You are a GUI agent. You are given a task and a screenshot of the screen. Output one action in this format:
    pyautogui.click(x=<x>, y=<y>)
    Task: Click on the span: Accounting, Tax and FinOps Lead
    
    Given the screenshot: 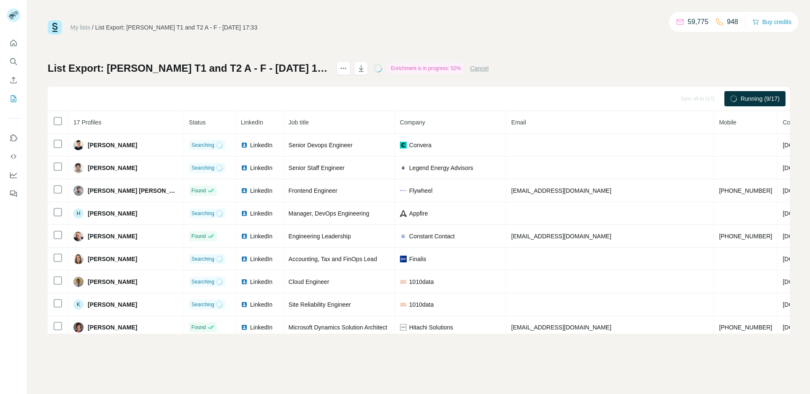 What is the action you would take?
    pyautogui.click(x=333, y=259)
    